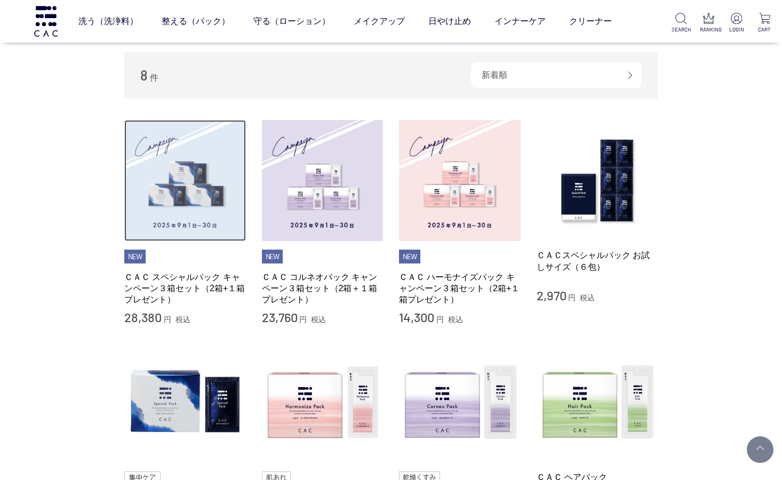  What do you see at coordinates (449, 21) in the screenshot?
I see `a: 日やけ止め` at bounding box center [449, 21].